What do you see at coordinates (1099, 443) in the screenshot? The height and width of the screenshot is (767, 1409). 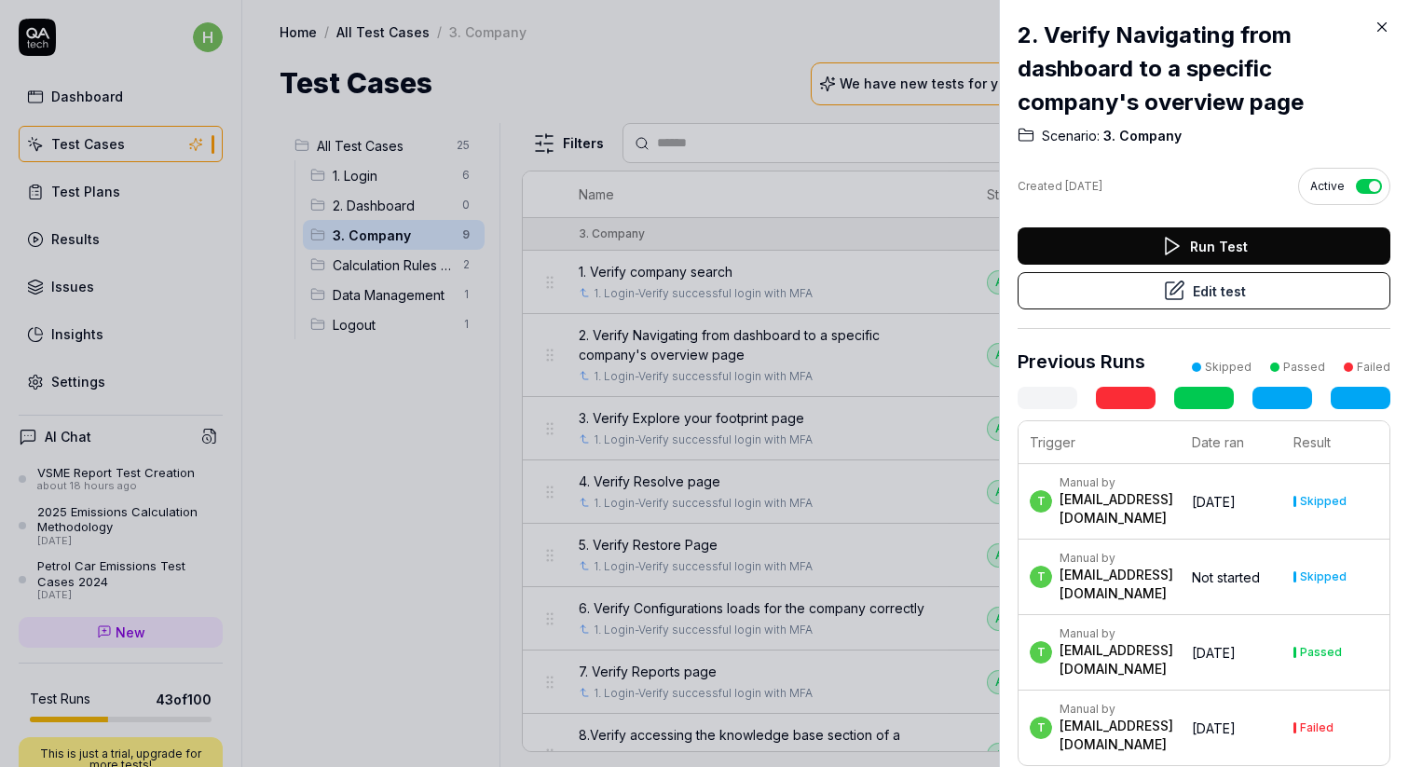 I see `th: Trigger` at bounding box center [1099, 443].